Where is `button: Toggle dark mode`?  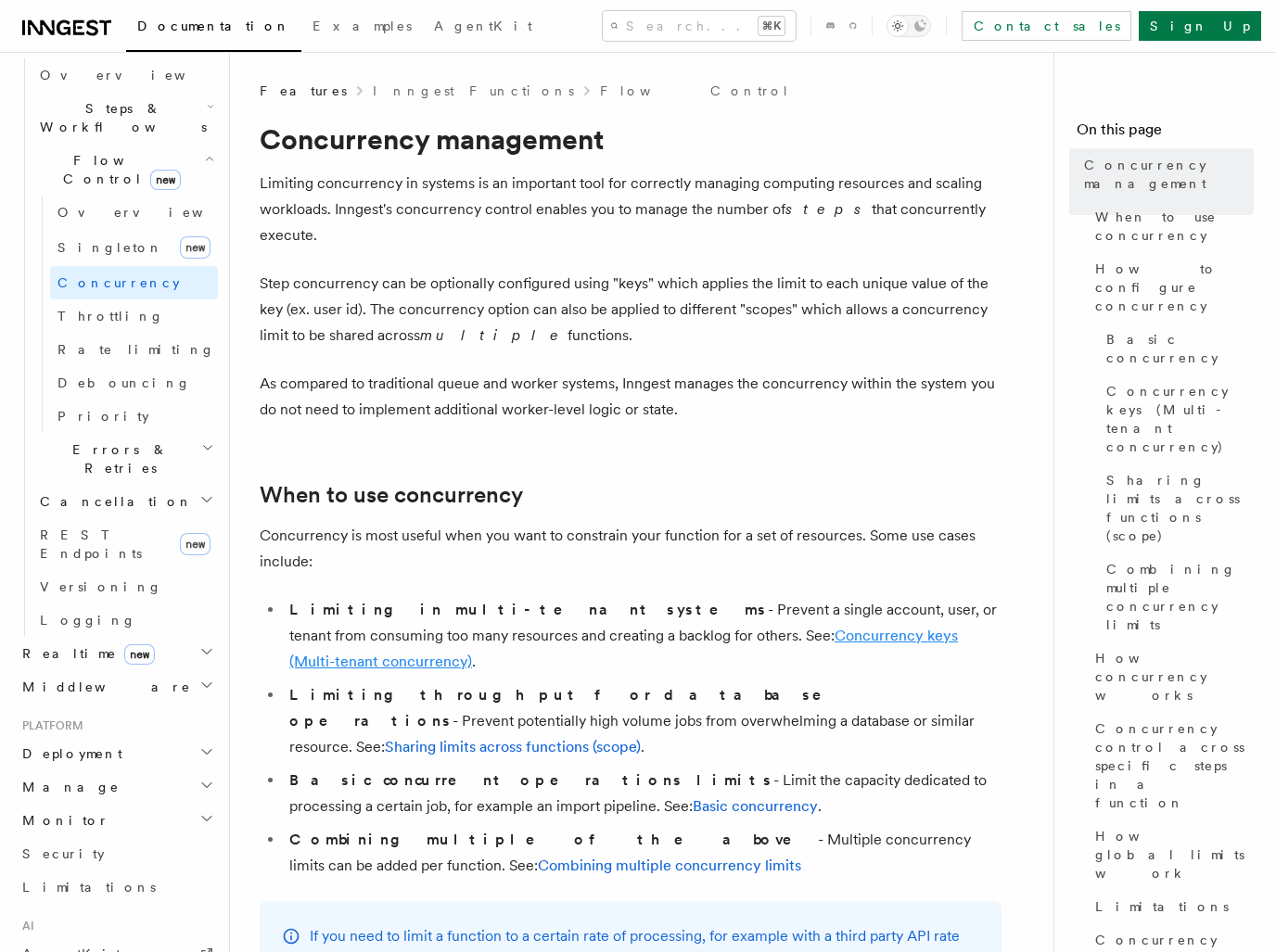 button: Toggle dark mode is located at coordinates (909, 26).